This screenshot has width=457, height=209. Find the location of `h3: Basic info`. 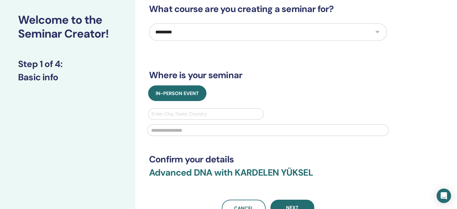

h3: Basic info is located at coordinates (68, 77).